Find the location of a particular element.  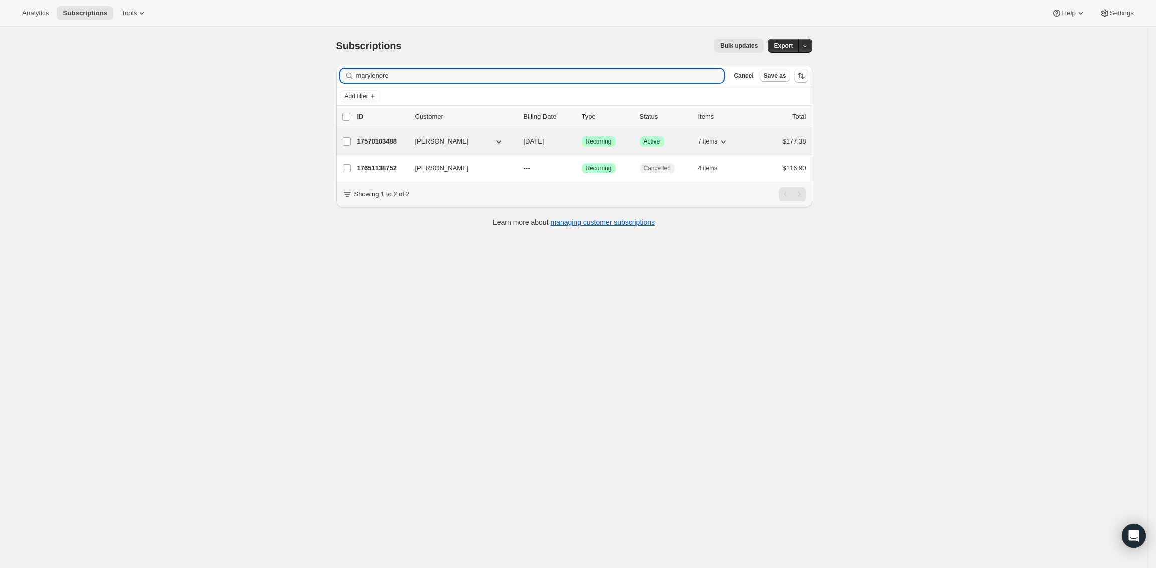

span: Save as is located at coordinates (775, 76).